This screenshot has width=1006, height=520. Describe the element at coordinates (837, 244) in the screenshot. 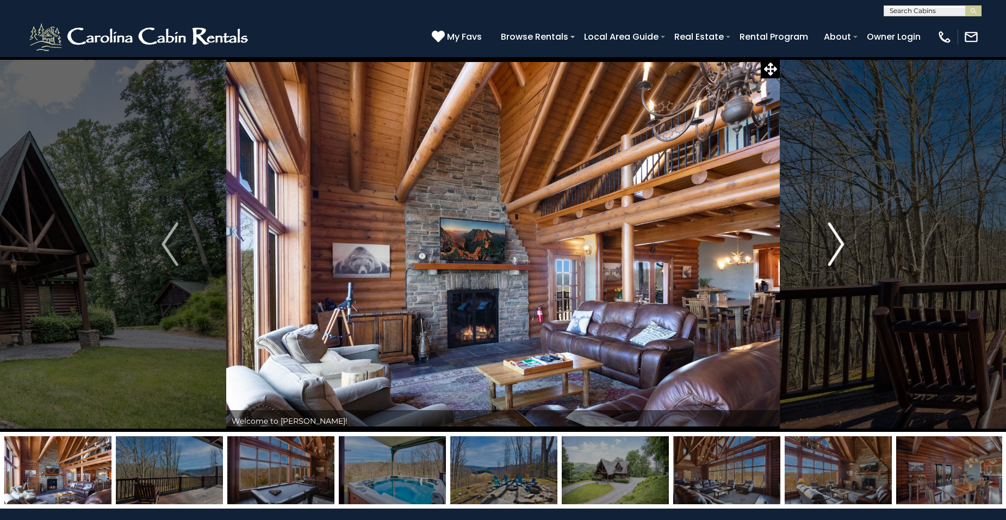

I see `button: Next` at that location.